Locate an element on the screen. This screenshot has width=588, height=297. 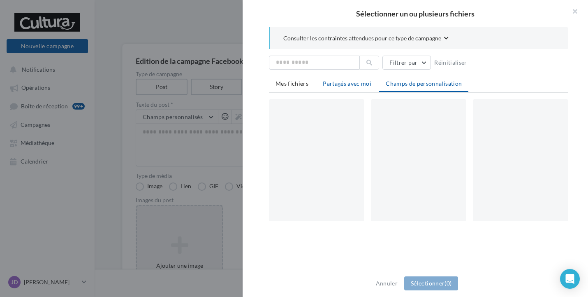
div: Open Intercom Messenger is located at coordinates (570, 279).